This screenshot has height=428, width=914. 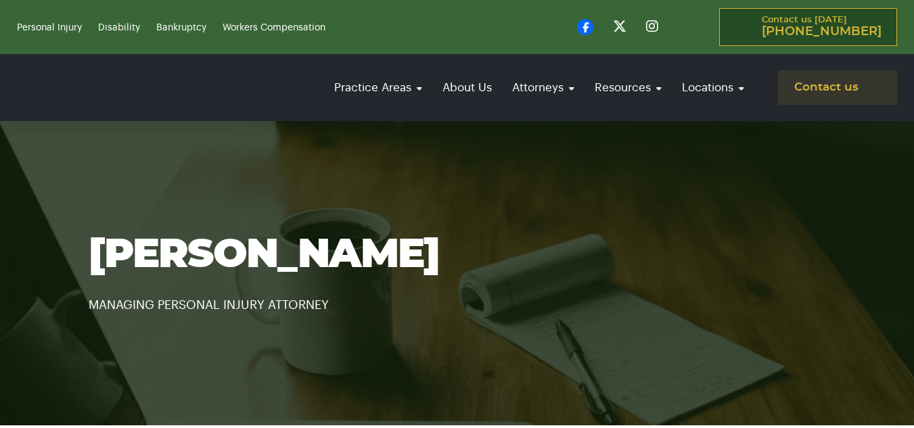 What do you see at coordinates (458, 297) in the screenshot?
I see `p: MANAGING PERSONAL INJURY ATTORNEY` at bounding box center [458, 297].